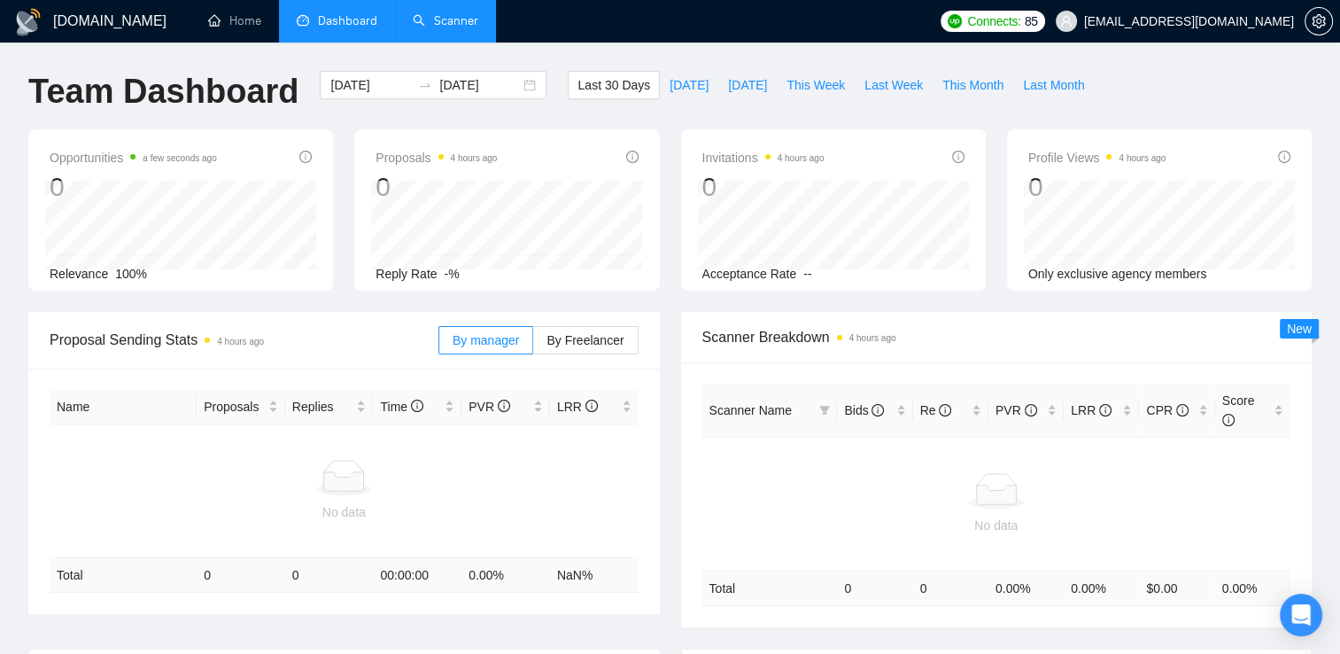  What do you see at coordinates (244, 339) in the screenshot?
I see `span: Proposal Sending Stats` at bounding box center [244, 339].